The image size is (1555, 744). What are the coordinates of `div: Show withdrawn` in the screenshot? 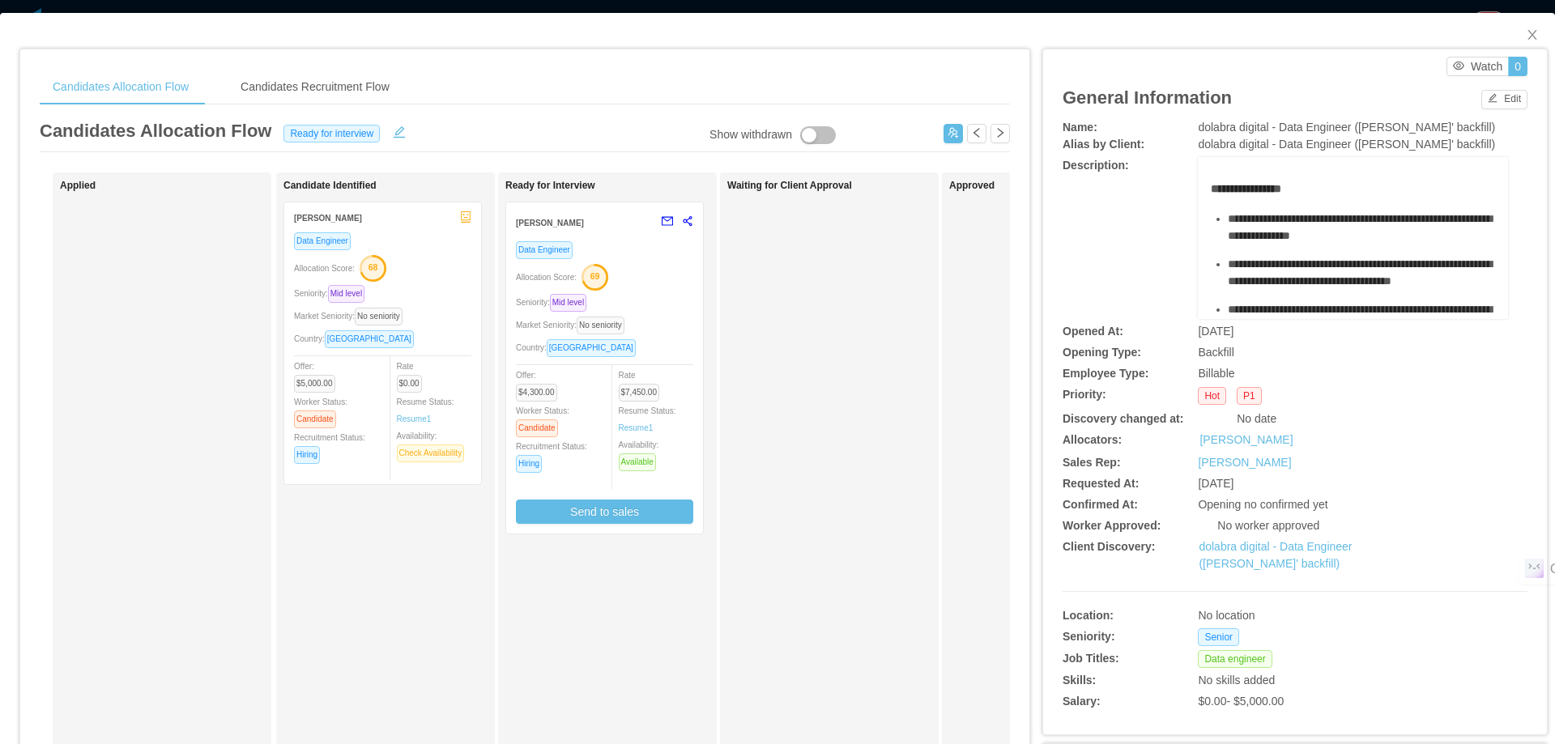 It's located at (751, 135).